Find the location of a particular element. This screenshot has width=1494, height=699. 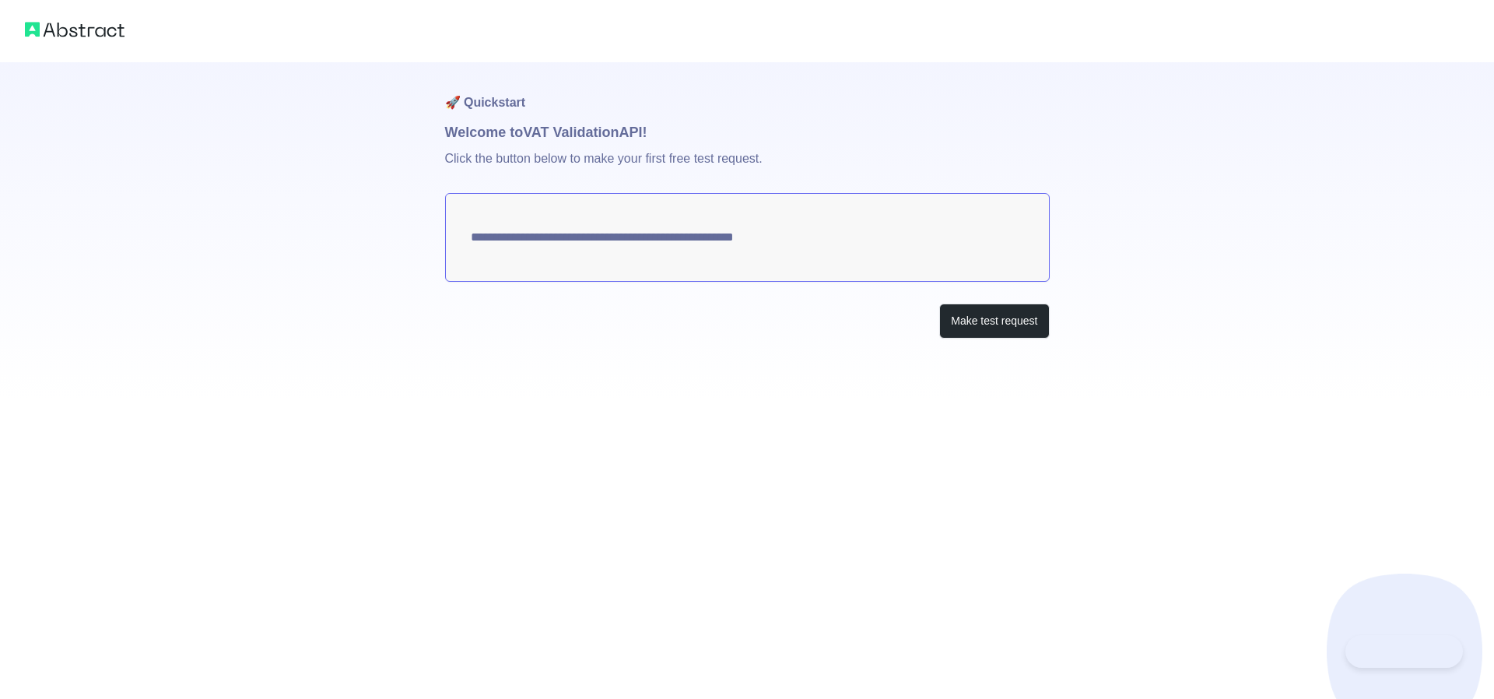

p: Click the button below to make your first free test request. is located at coordinates (747, 168).